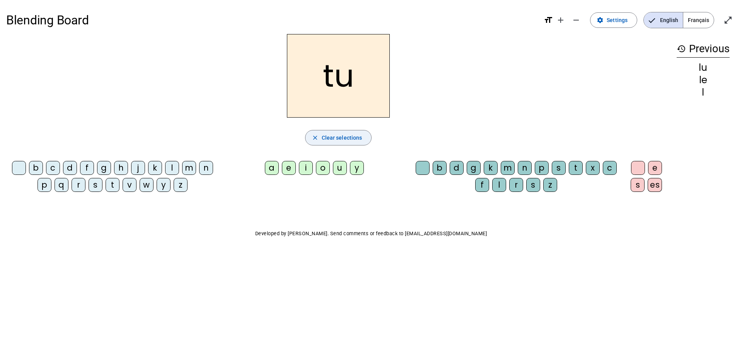  Describe the element at coordinates (338, 138) in the screenshot. I see `button: Clear selections` at that location.